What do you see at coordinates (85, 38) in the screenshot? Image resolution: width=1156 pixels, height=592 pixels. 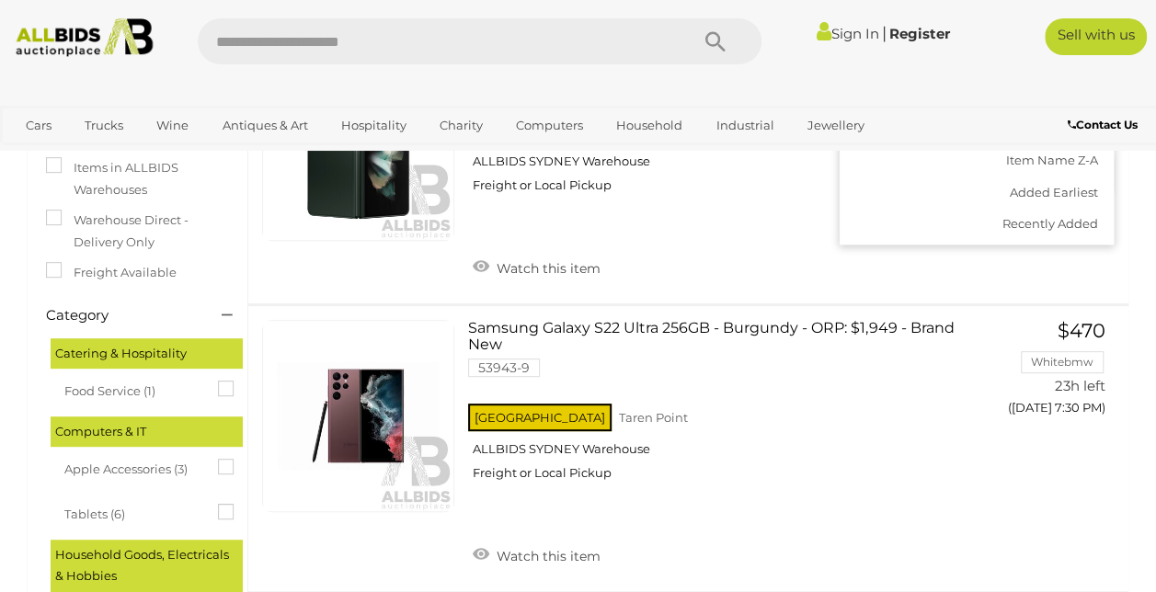 I see `img: Allbids.com.au` at bounding box center [85, 38].